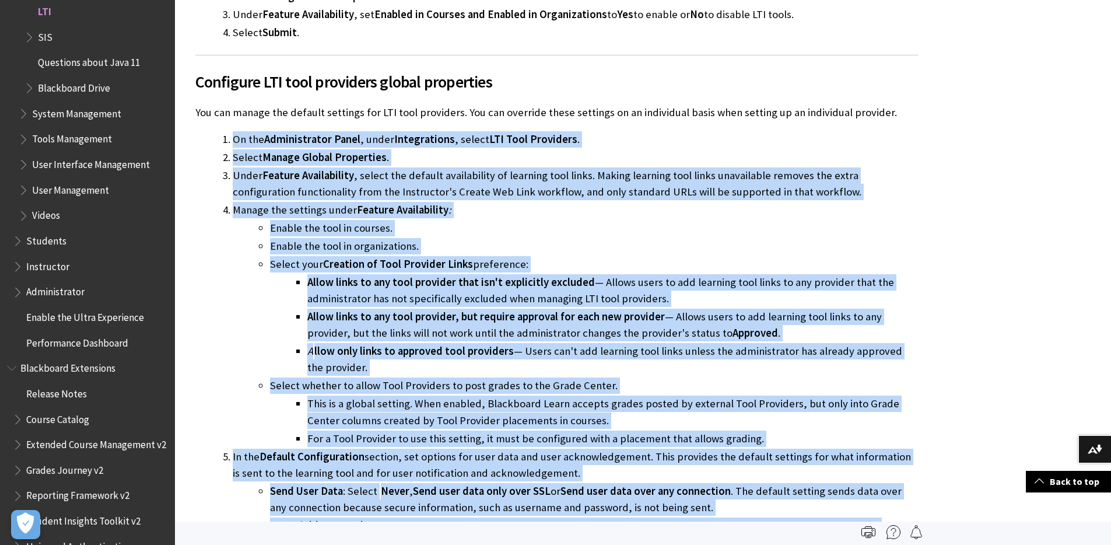  I want to click on li: Manage the settings under, so click(575, 324).